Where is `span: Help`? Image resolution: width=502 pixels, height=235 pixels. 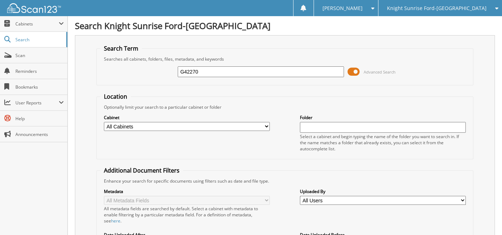
span: Help is located at coordinates (39, 118).